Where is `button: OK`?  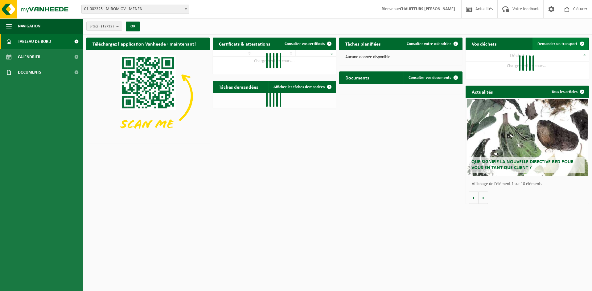
button: OK is located at coordinates (133, 27).